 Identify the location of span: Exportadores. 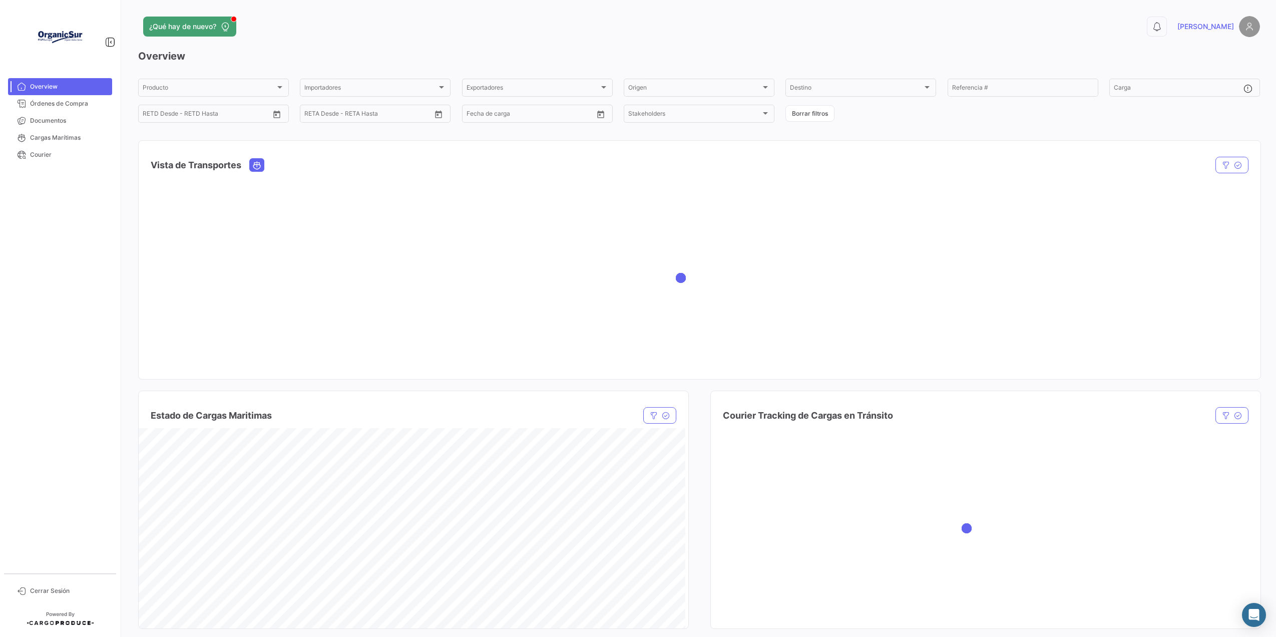
(533, 89).